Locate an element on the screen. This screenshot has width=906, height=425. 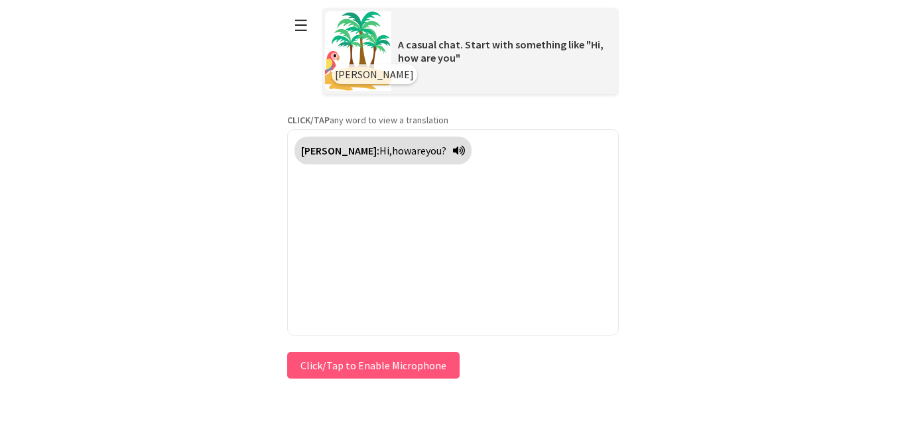
span: you? is located at coordinates (436, 151).